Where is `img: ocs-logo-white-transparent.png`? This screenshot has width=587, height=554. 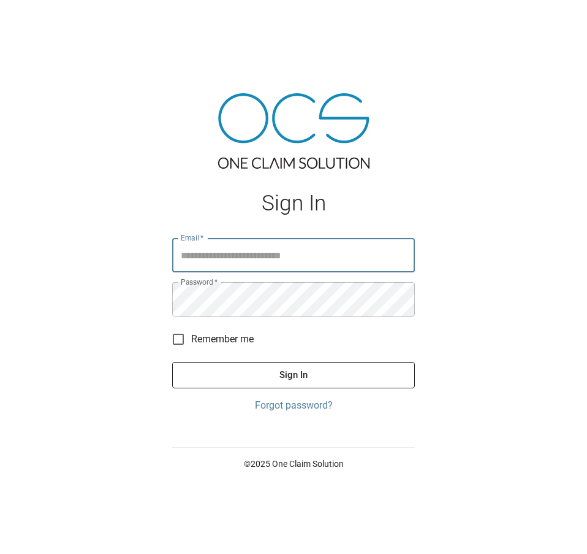
img: ocs-logo-white-transparent.png is located at coordinates (39, 20).